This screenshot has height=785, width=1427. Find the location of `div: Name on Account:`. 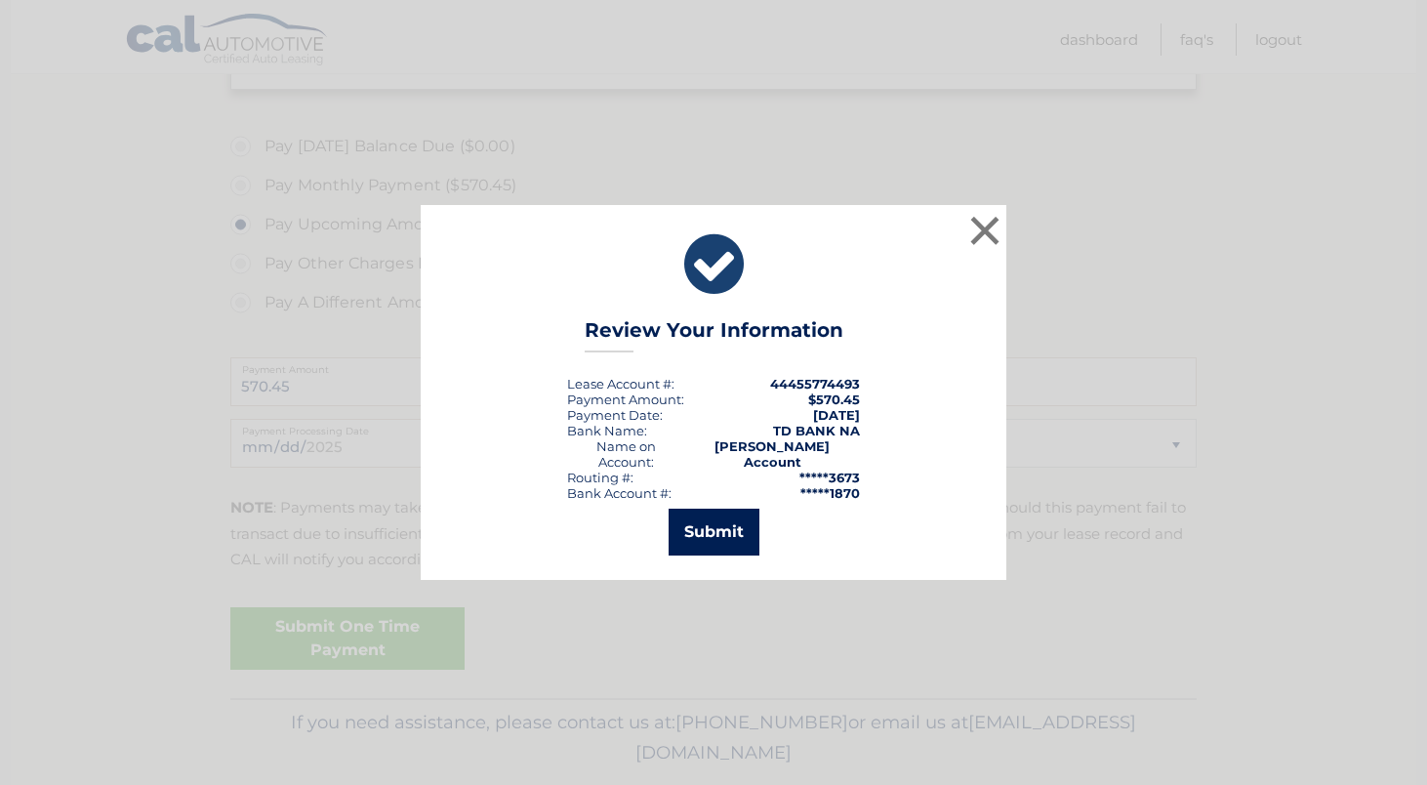

div: Name on Account: is located at coordinates (626, 454).